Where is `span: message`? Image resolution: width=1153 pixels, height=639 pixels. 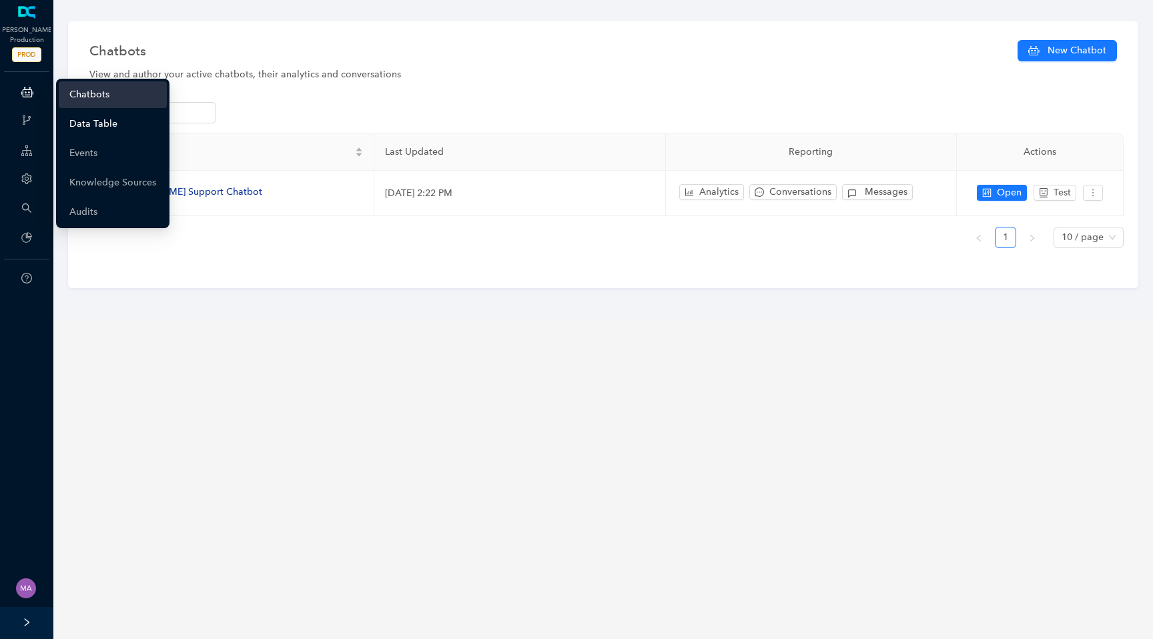
span: message is located at coordinates (759, 192).